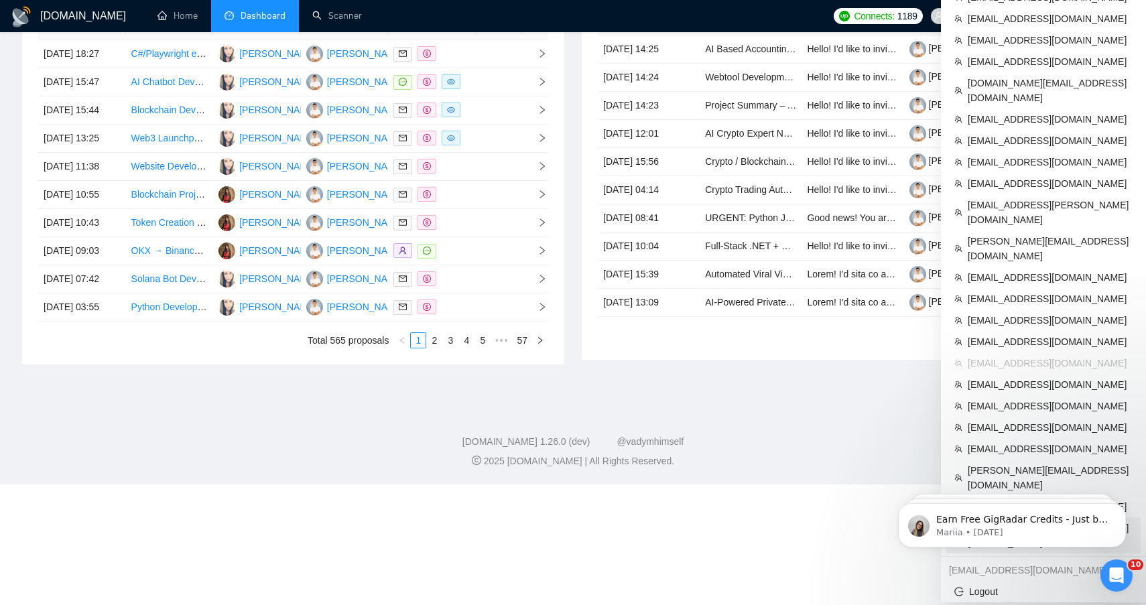 The image size is (1146, 605). What do you see at coordinates (402, 340) in the screenshot?
I see `span: left` at bounding box center [402, 340].